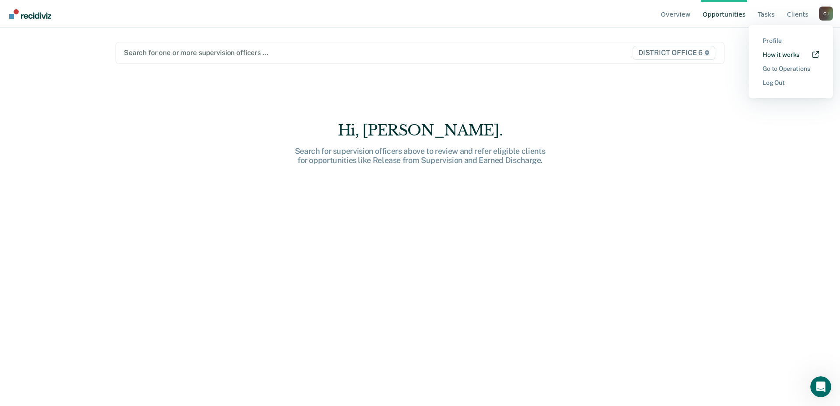  Describe the element at coordinates (791, 55) in the screenshot. I see `a: How it works` at that location.